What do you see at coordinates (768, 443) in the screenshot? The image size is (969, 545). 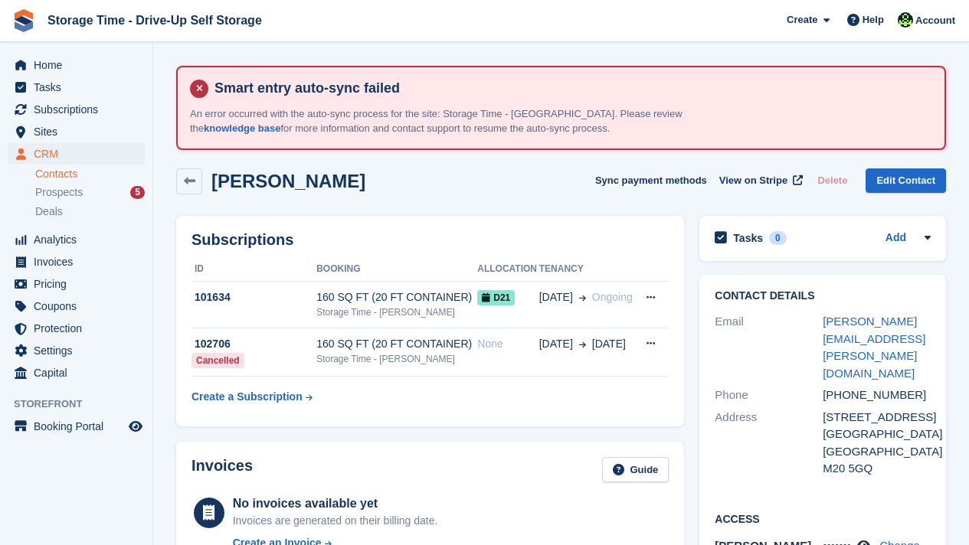 I see `div: Address` at bounding box center [768, 443].